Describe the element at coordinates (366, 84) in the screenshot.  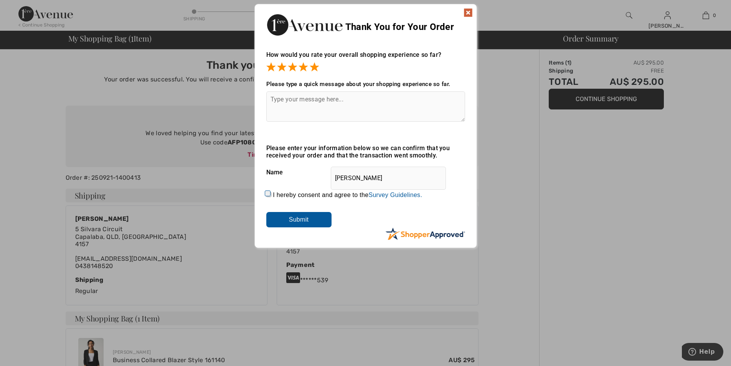
I see `div: Please type a quick message about your shopping experience so far.` at that location.